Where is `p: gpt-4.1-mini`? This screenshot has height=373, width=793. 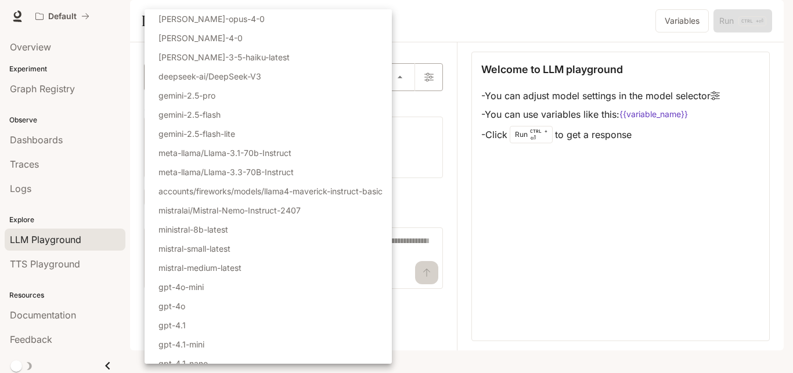
p: gpt-4.1-mini is located at coordinates (181, 344).